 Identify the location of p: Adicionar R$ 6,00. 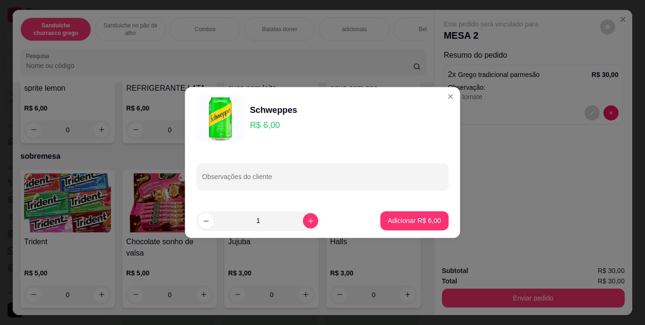
(414, 220).